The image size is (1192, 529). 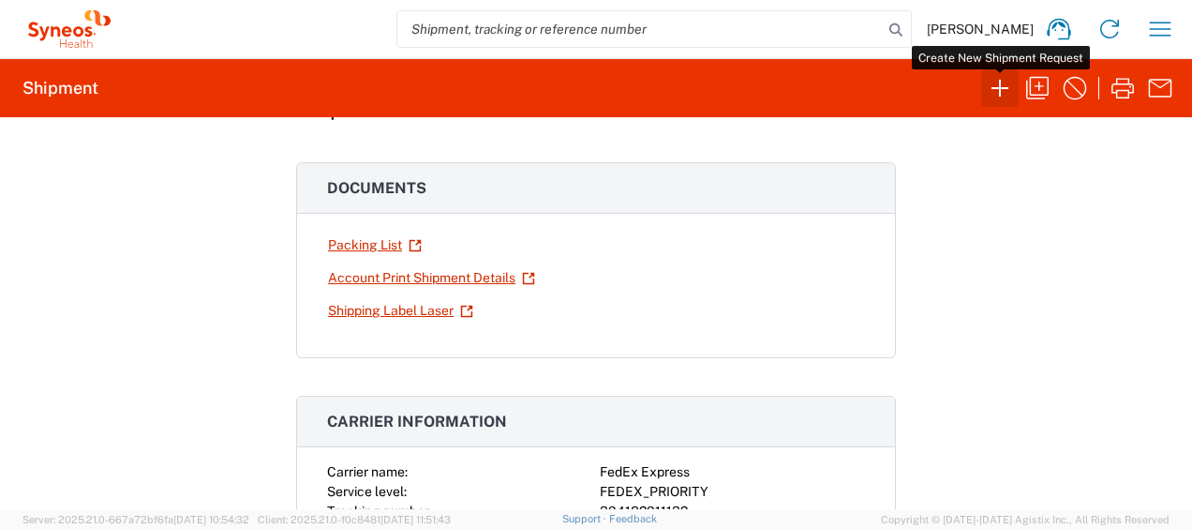 What do you see at coordinates (380, 511) in the screenshot?
I see `span: Tracking number:` at bounding box center [380, 511].